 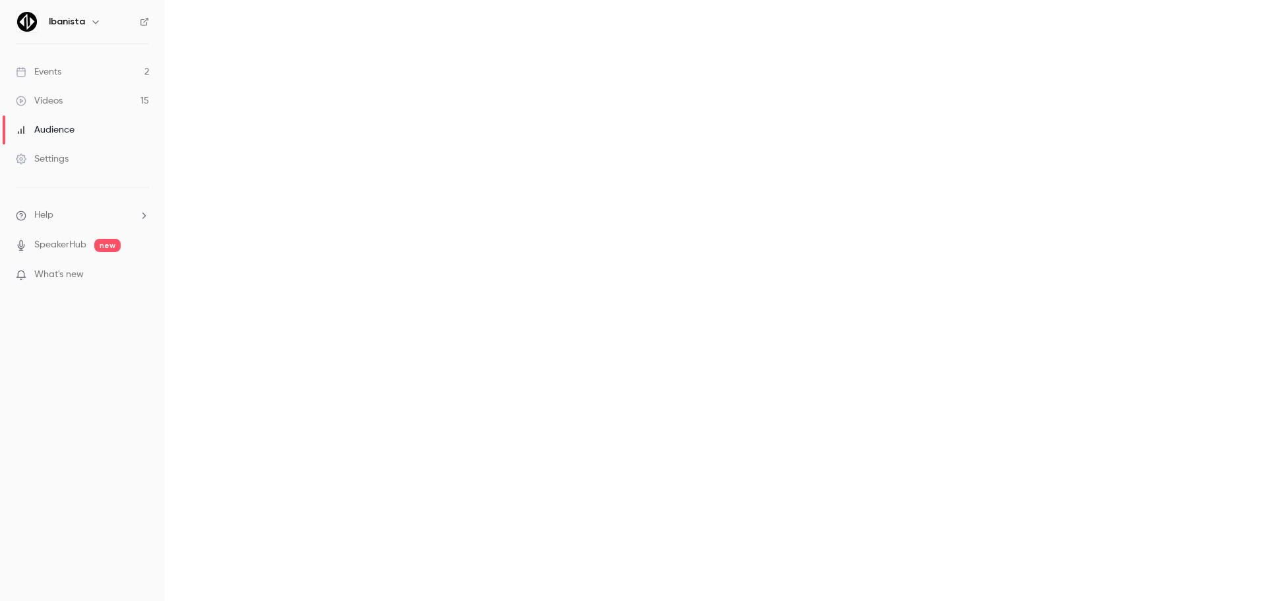 What do you see at coordinates (42, 159) in the screenshot?
I see `div: Settings` at bounding box center [42, 159].